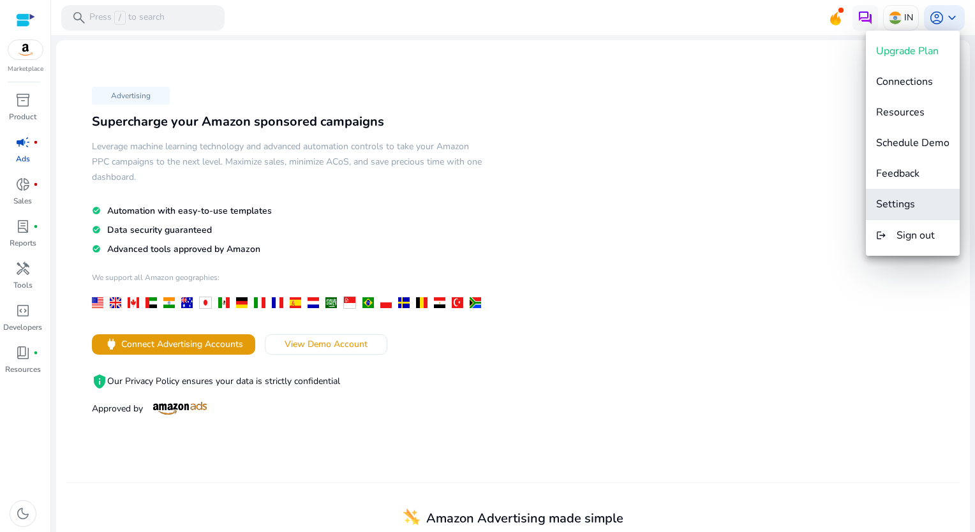 The width and height of the screenshot is (975, 532). What do you see at coordinates (904, 82) in the screenshot?
I see `span: Connections` at bounding box center [904, 82].